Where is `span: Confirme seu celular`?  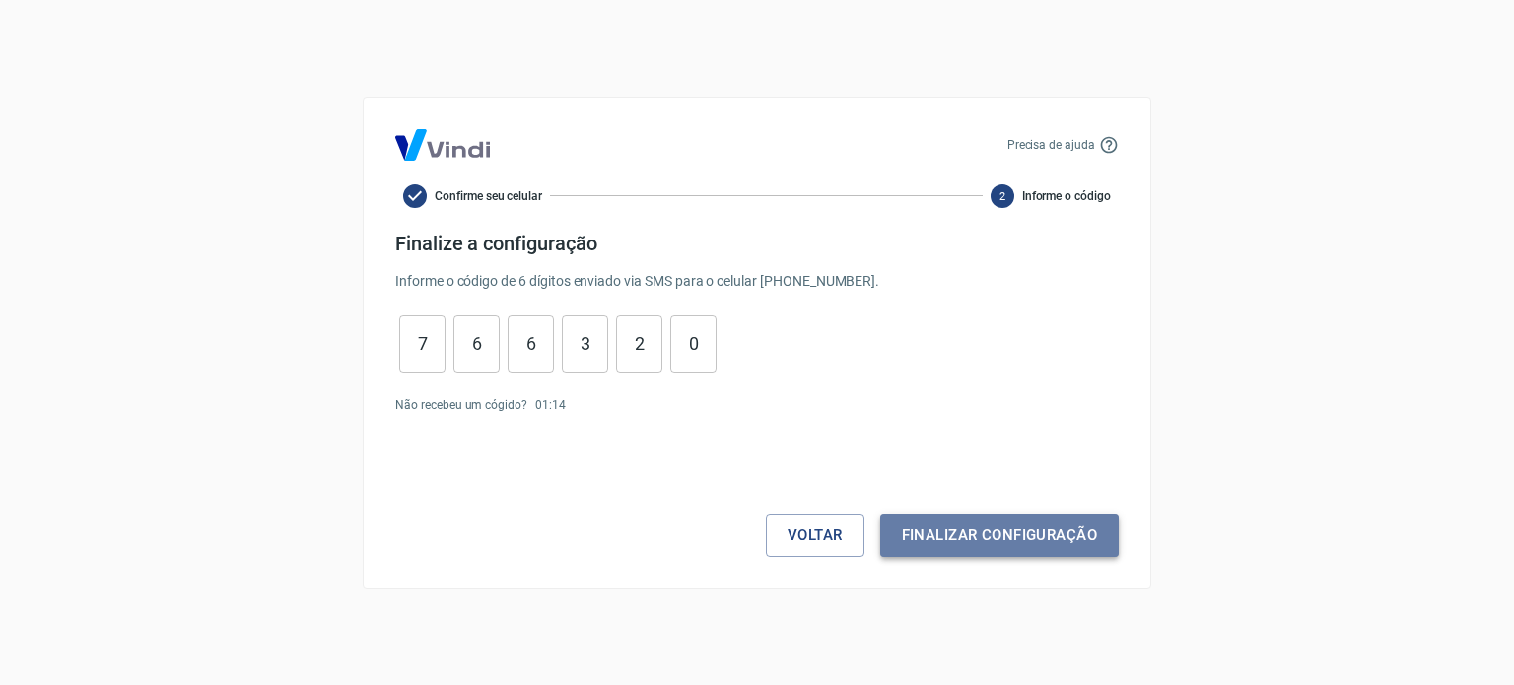
span: Confirme seu celular is located at coordinates (488, 196).